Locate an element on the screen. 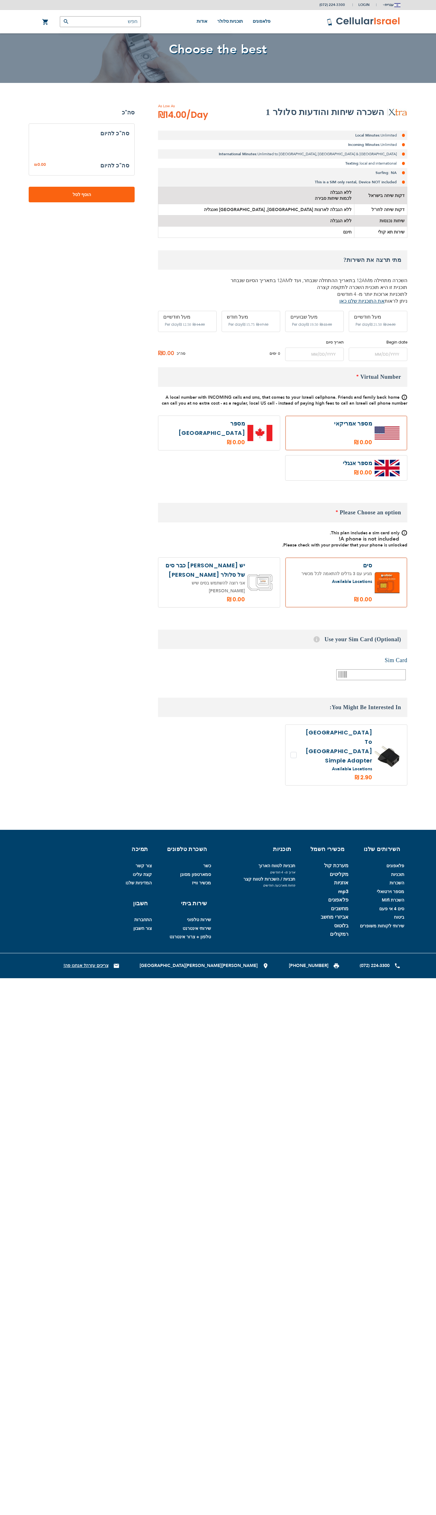 The width and height of the screenshot is (436, 1515). a: Sim Card is located at coordinates (396, 660).